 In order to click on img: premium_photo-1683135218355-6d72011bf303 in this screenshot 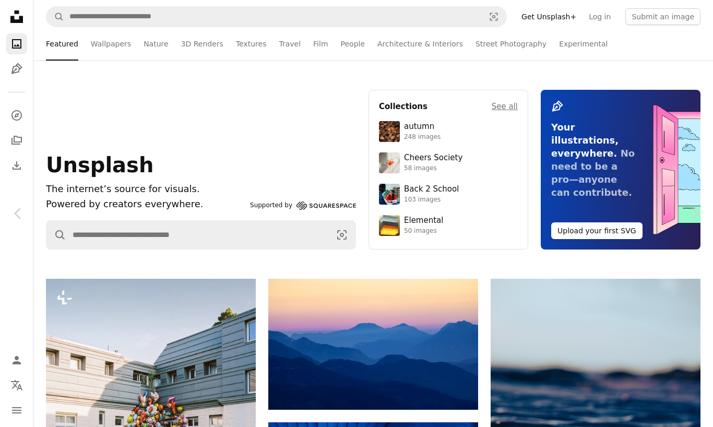, I will do `click(389, 194)`.